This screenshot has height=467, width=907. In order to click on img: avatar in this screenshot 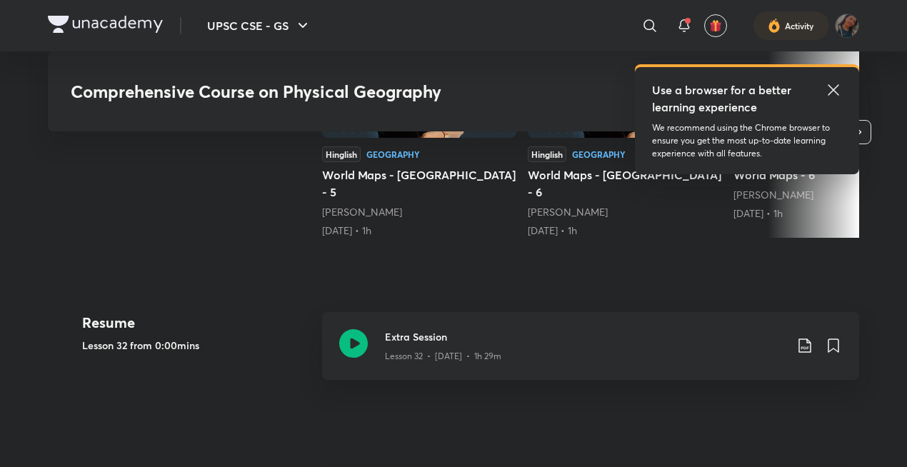, I will do `click(716, 26)`.